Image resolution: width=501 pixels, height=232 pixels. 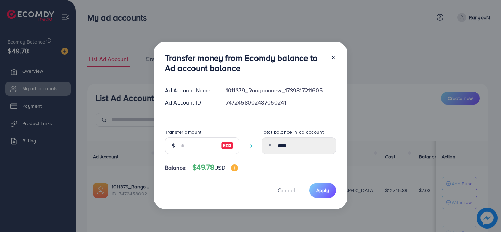 What do you see at coordinates (176, 167) in the screenshot?
I see `span: Balance:` at bounding box center [176, 167].